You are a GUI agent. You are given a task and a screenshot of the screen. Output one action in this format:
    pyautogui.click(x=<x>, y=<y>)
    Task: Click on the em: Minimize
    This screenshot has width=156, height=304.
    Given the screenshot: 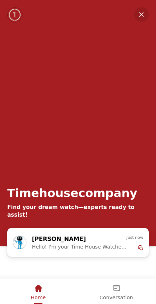 What is the action you would take?
    pyautogui.click(x=141, y=14)
    